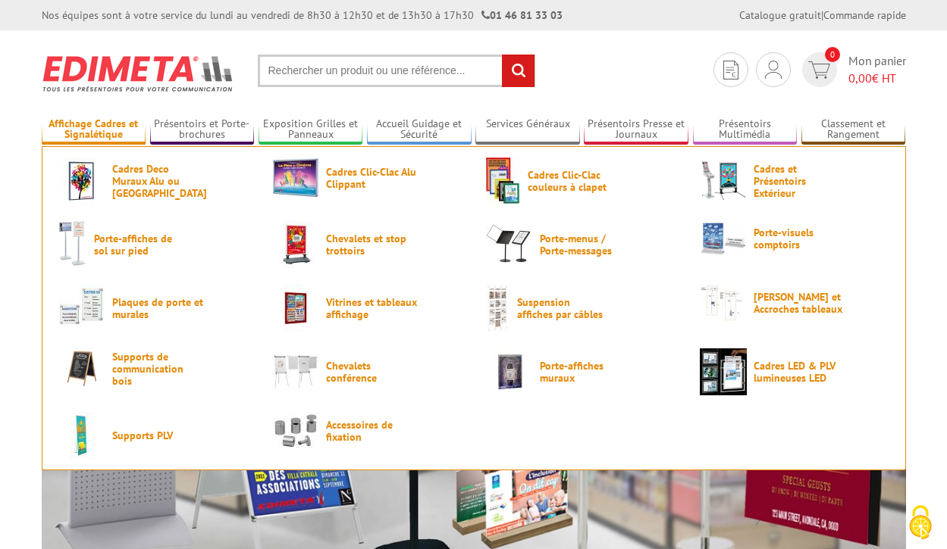  Describe the element at coordinates (371, 372) in the screenshot. I see `span: Chevalets conférence` at that location.